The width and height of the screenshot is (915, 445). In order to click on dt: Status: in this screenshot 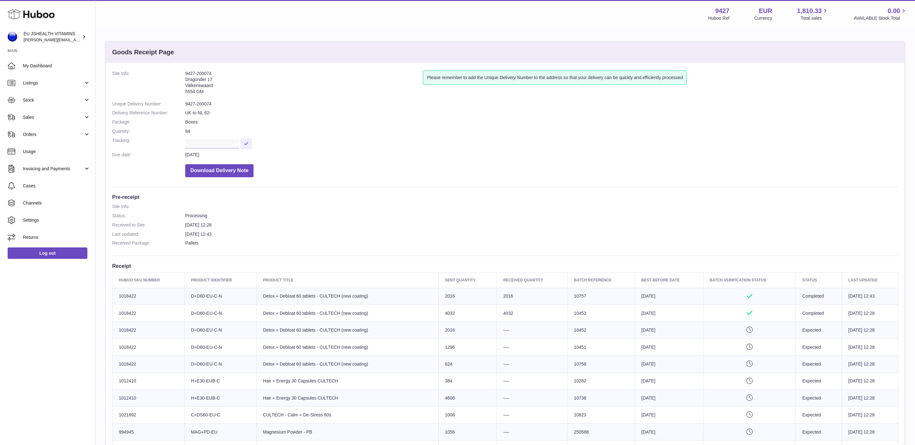, I will do `click(149, 216)`.